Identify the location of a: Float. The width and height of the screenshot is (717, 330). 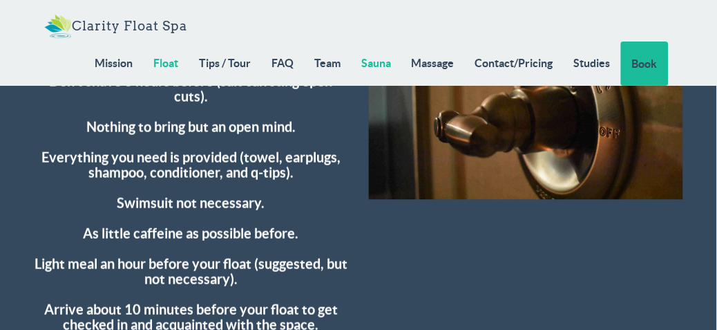
(166, 63).